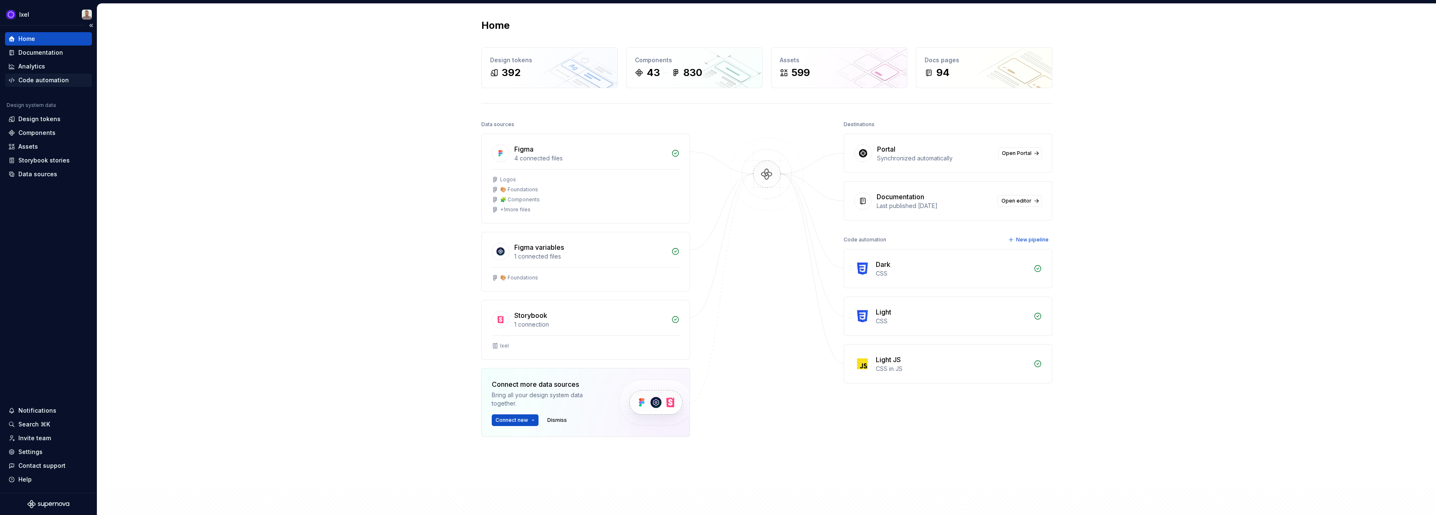 The image size is (1436, 515). I want to click on div: Invite team, so click(35, 438).